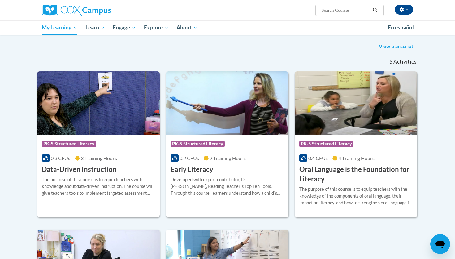  What do you see at coordinates (228, 158) in the screenshot?
I see `span: 2 Training Hours` at bounding box center [228, 158].